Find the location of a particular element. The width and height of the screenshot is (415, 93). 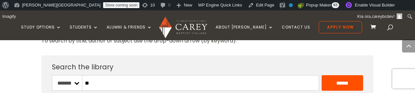

span: careybcdev is located at coordinates (382, 16).